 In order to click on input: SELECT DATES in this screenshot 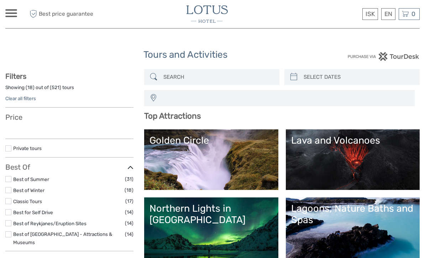, I will do `click(359, 77)`.